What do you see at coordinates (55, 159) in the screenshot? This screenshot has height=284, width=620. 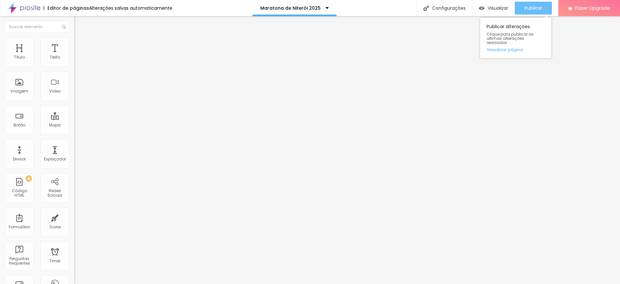 I see `div: Espaçador` at bounding box center [55, 159].